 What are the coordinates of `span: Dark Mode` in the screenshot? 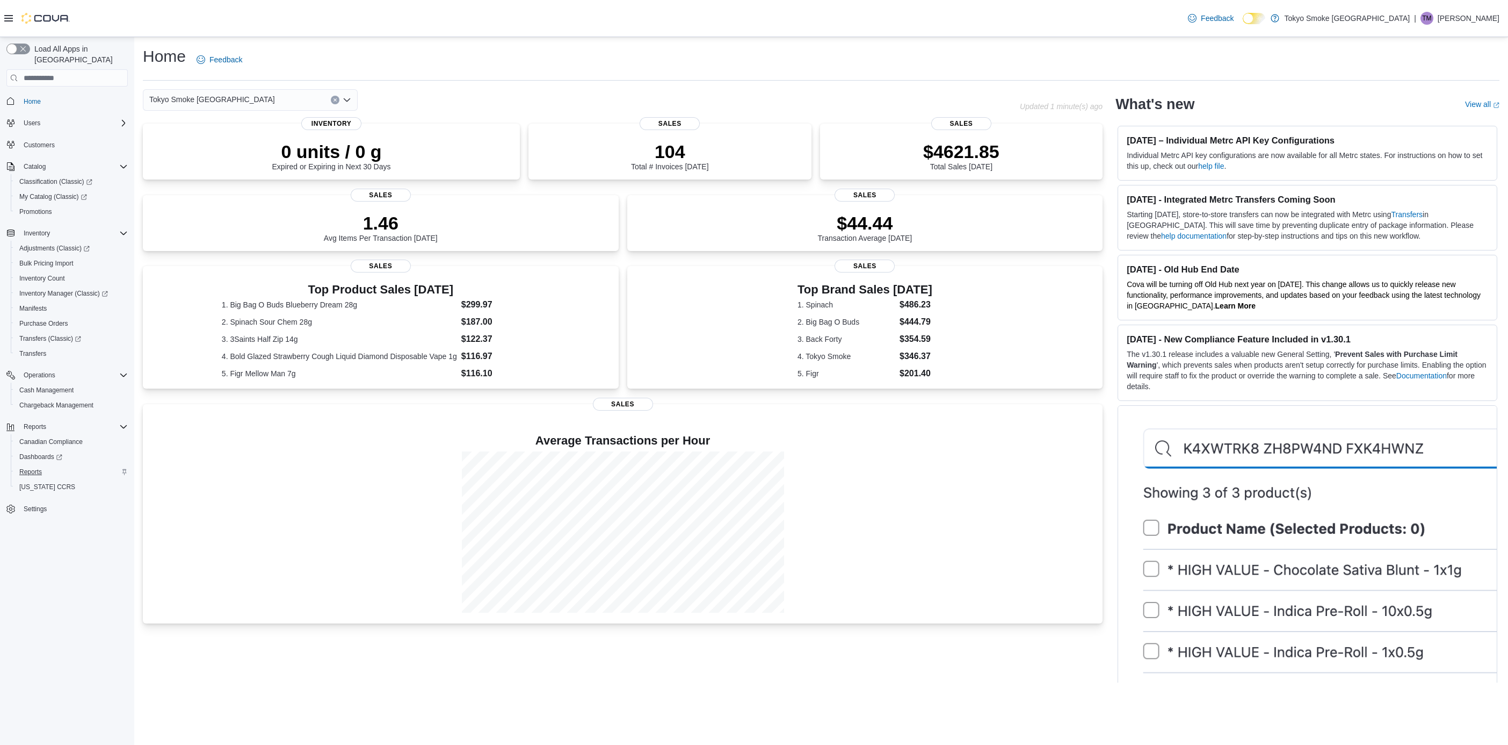 It's located at (1243, 24).